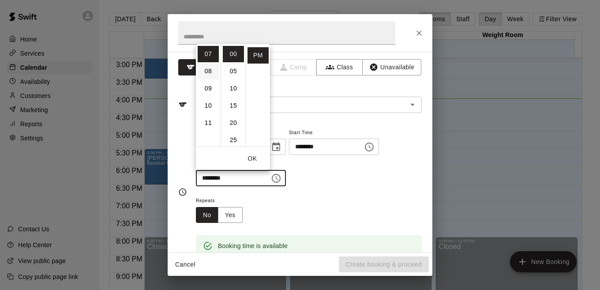  What do you see at coordinates (208, 71) in the screenshot?
I see `li: 8 hours` at bounding box center [208, 71].